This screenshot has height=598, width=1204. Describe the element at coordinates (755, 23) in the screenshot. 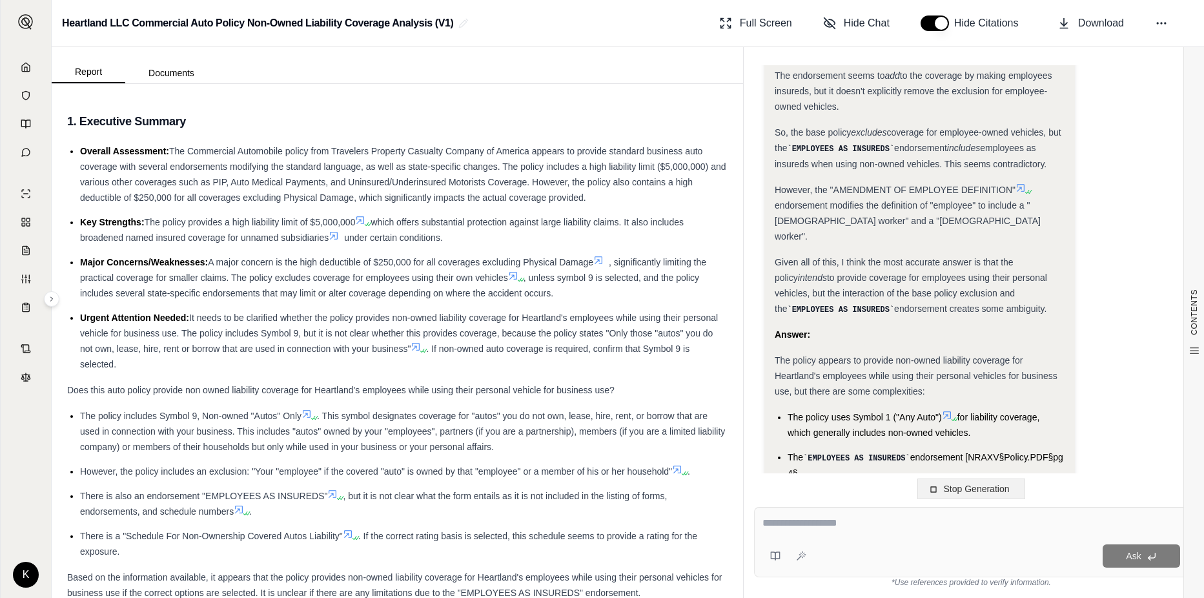

I see `button: Full Screen` at that location.